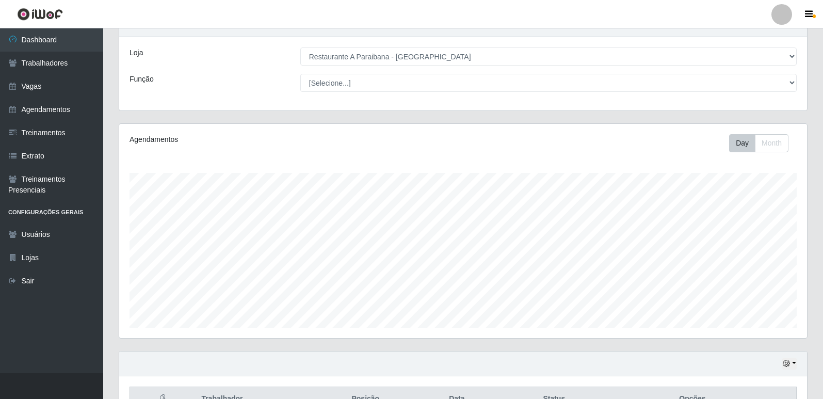 This screenshot has width=823, height=399. Describe the element at coordinates (763, 143) in the screenshot. I see `div: Toolbar with button groups` at that location.